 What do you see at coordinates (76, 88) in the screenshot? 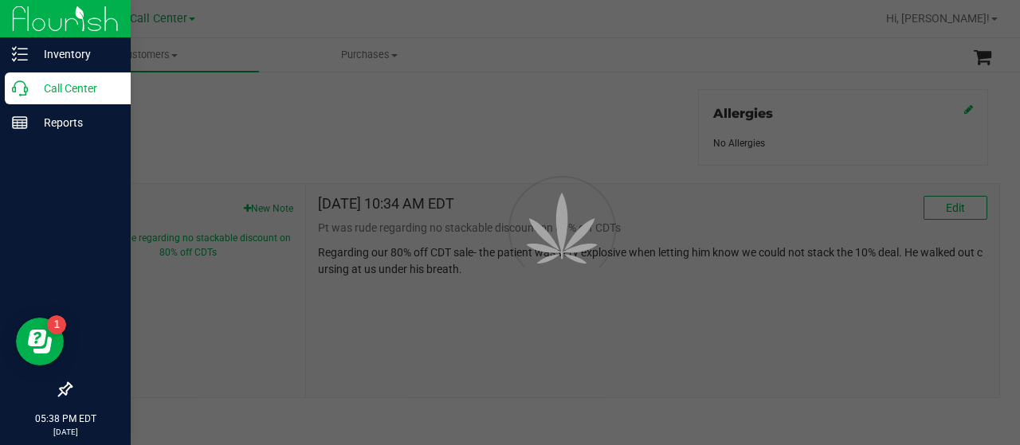
I see `p: Call Center` at bounding box center [76, 88].